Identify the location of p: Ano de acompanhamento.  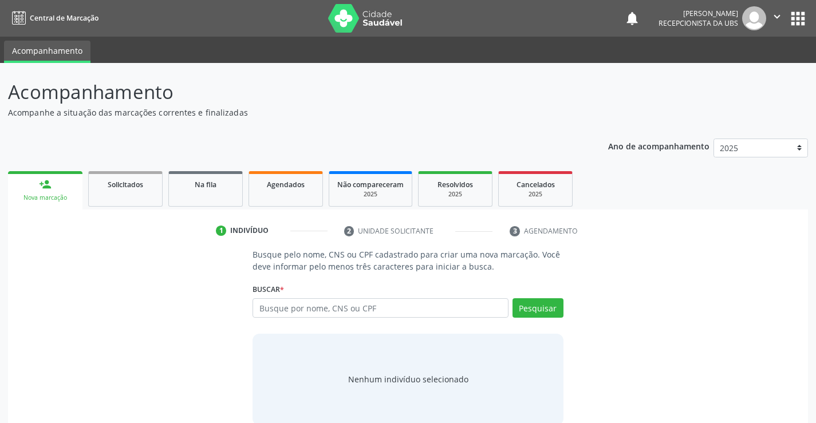
(659, 145).